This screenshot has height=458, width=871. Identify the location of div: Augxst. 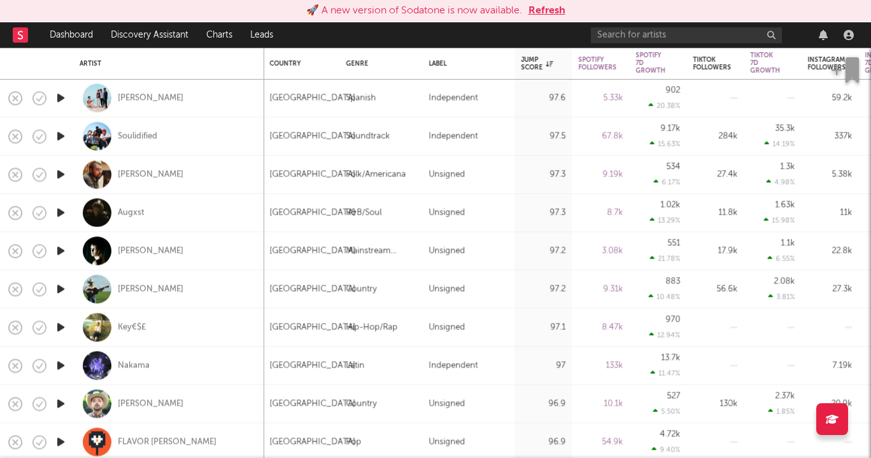
(131, 213).